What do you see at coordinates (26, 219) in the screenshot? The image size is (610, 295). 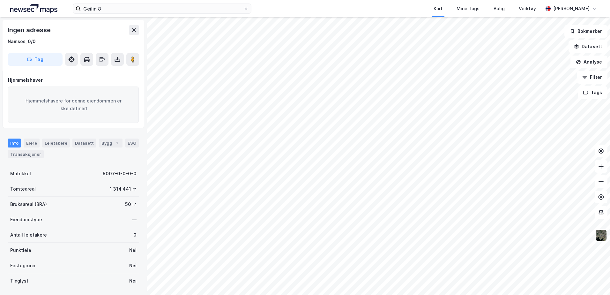 I see `div: Eiendomstype` at bounding box center [26, 219].